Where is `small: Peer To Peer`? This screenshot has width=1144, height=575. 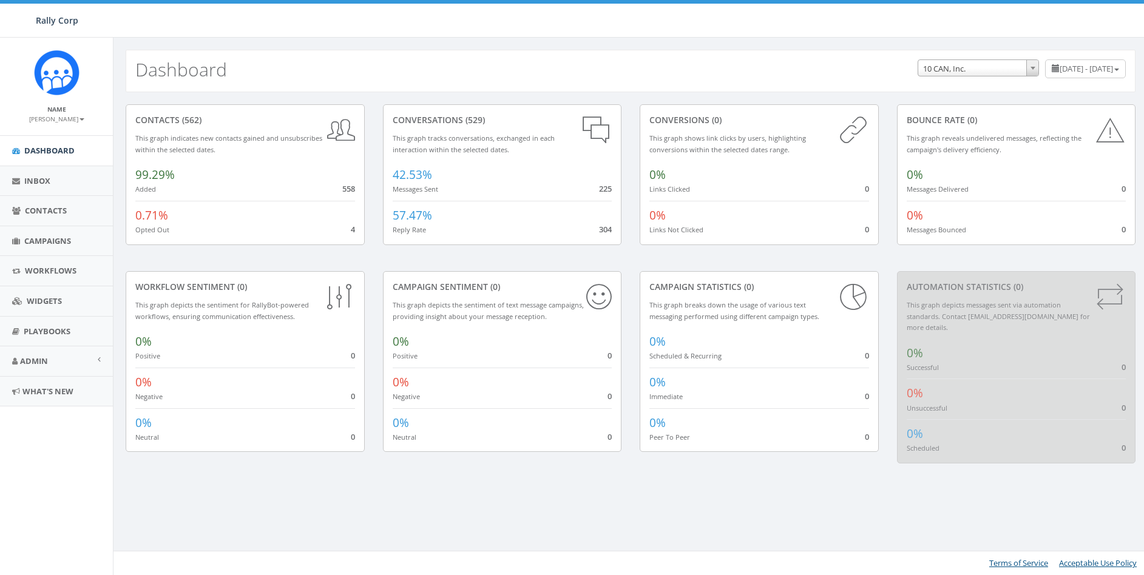
small: Peer To Peer is located at coordinates (669, 437).